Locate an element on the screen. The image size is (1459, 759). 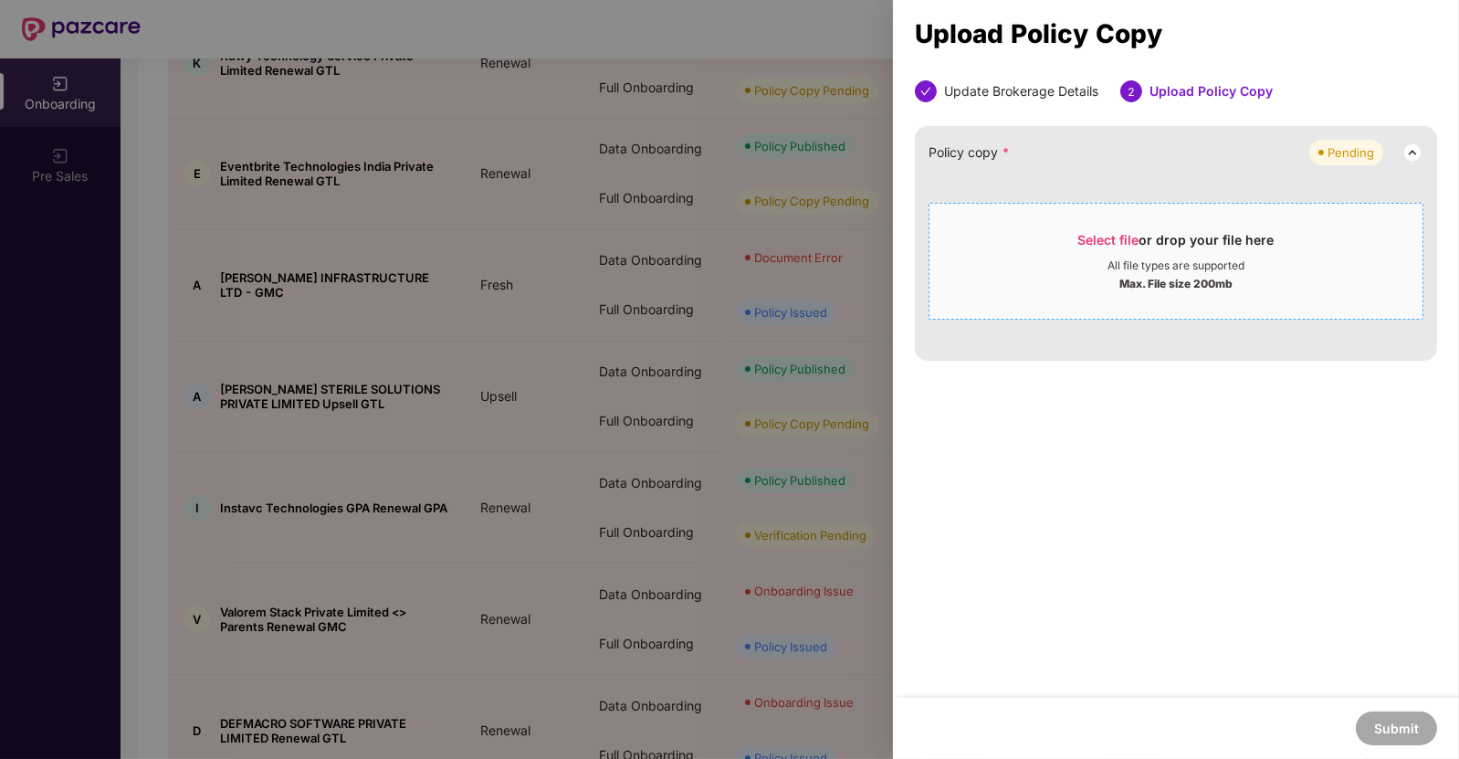
span: Select fileor drop your file hereAll file types are supportedMax. File size 200mb is located at coordinates (1176, 261).